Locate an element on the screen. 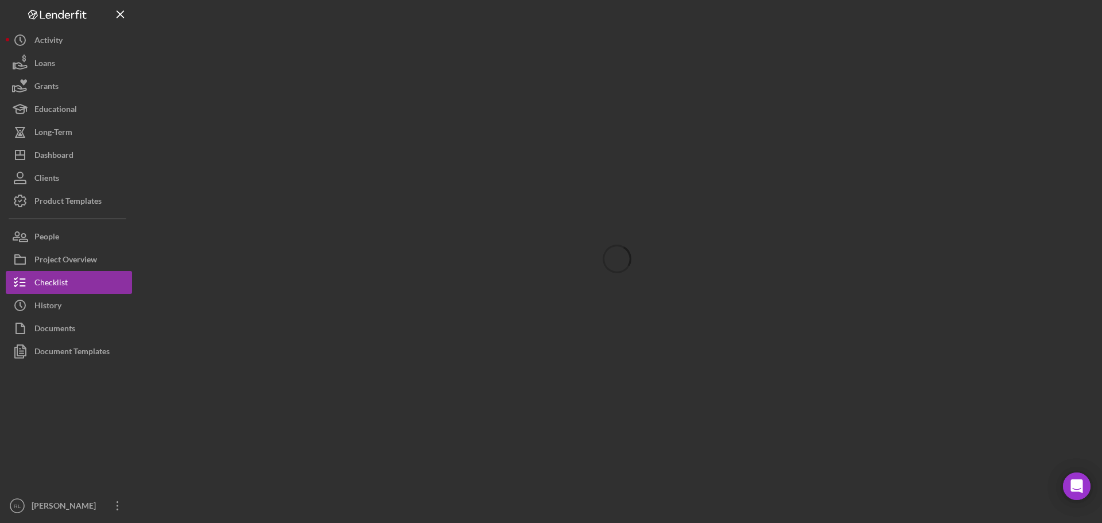 The image size is (1102, 523). div: Document Templates is located at coordinates (72, 352).